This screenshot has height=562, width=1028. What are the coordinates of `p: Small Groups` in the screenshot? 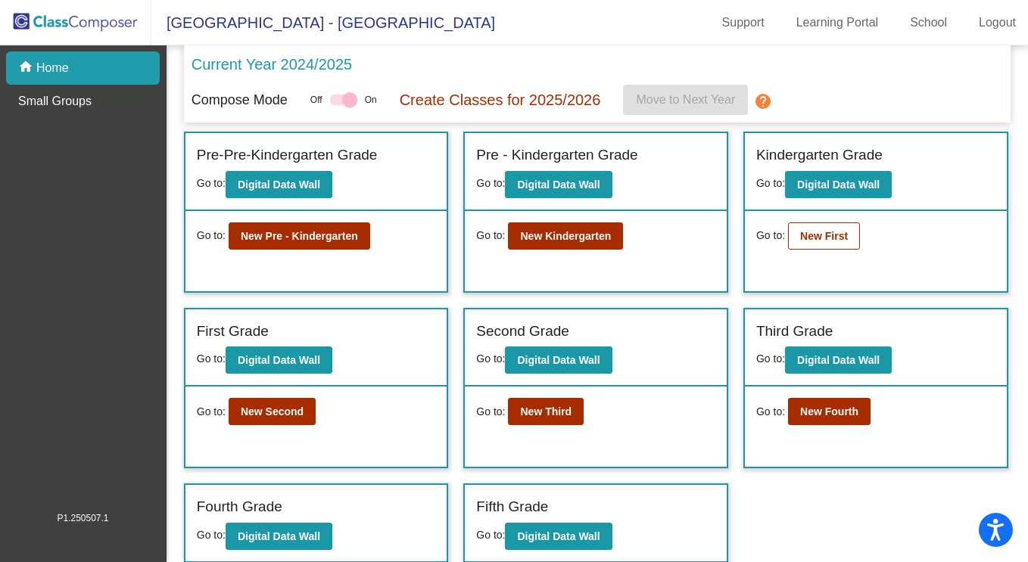 It's located at (55, 101).